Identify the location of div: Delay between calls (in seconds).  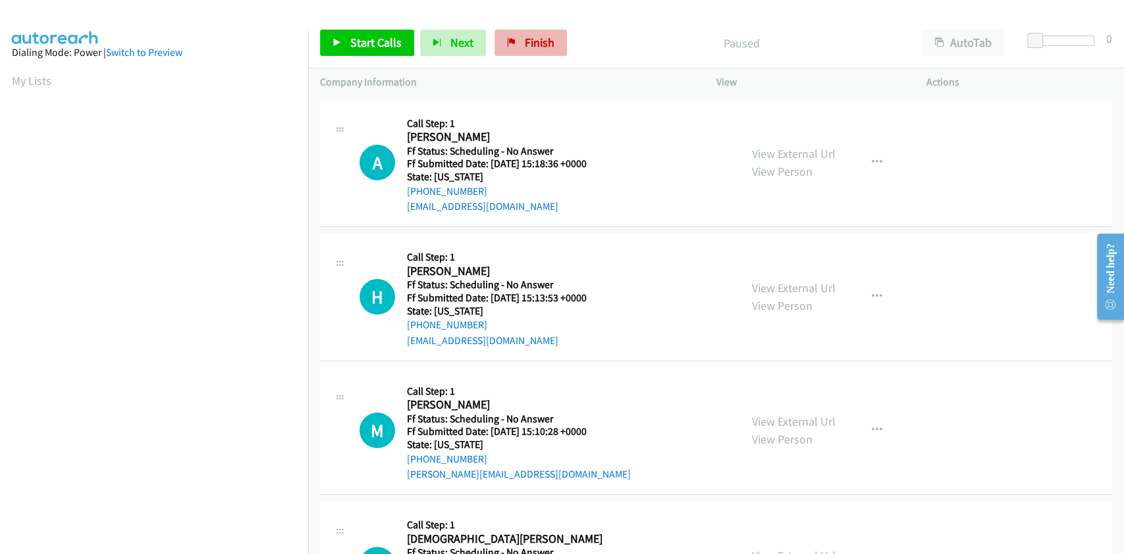
(1064, 41).